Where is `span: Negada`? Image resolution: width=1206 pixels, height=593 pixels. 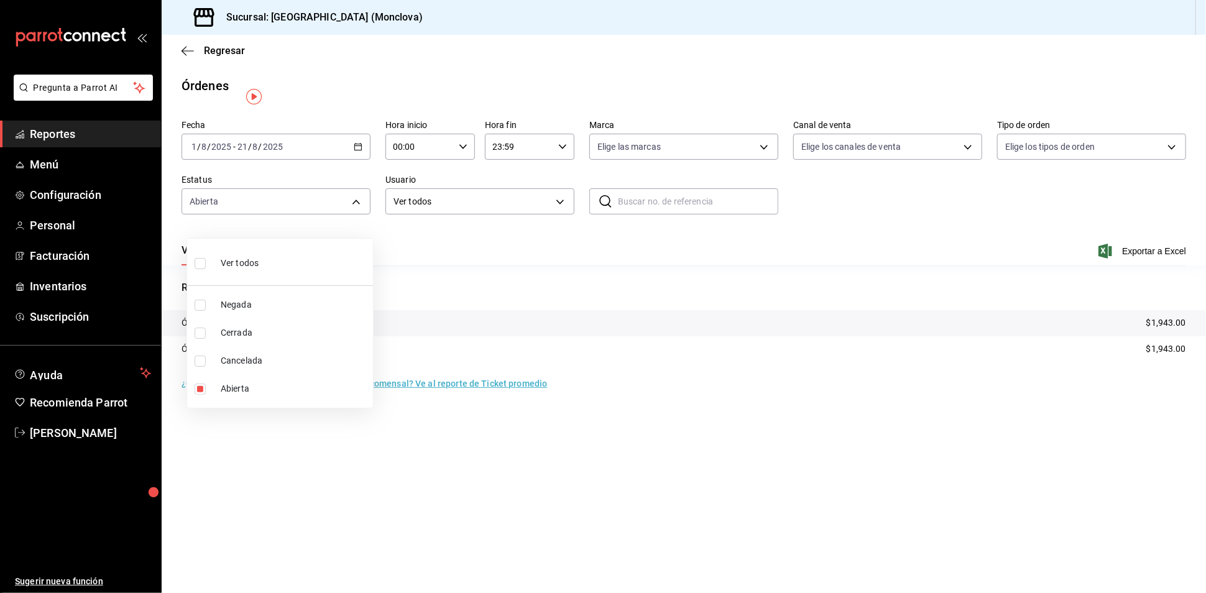 span: Negada is located at coordinates (294, 305).